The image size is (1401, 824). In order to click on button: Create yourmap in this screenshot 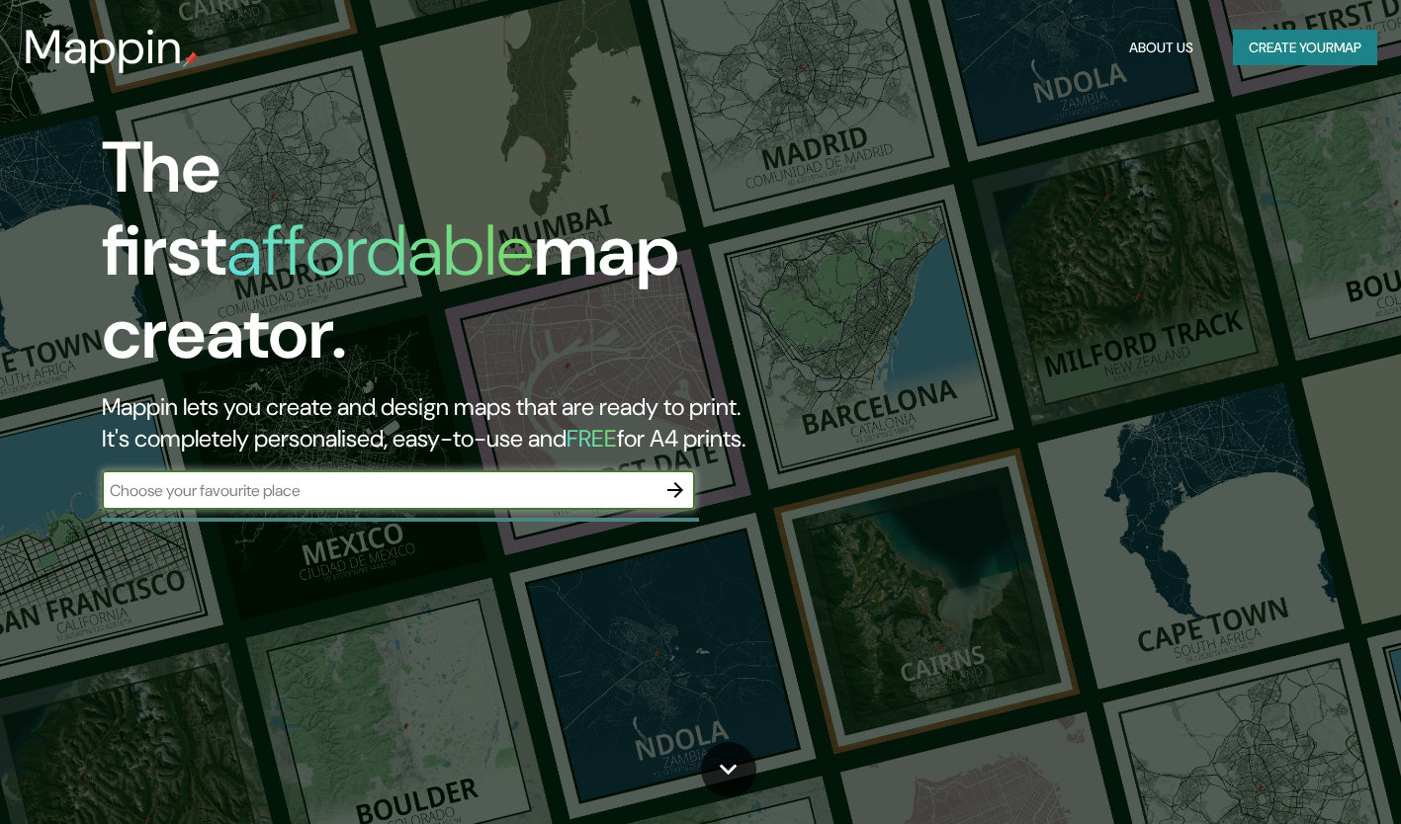, I will do `click(1305, 47)`.